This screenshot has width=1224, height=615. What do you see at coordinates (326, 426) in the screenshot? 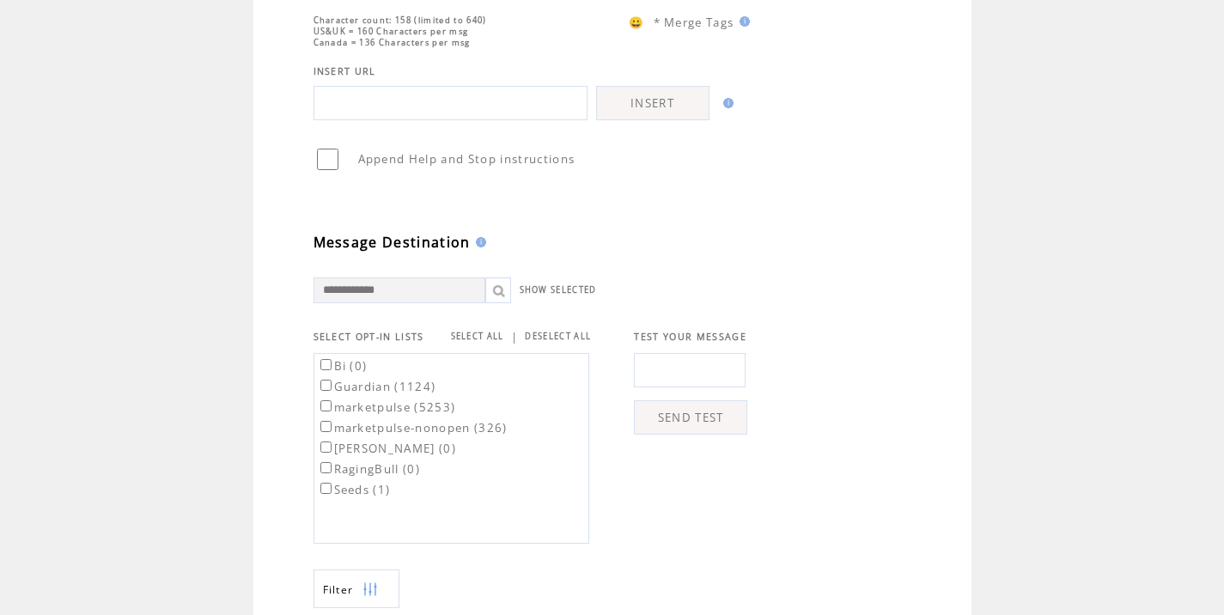
I see `input: marketpulse-nonopen (326)` at bounding box center [326, 426].